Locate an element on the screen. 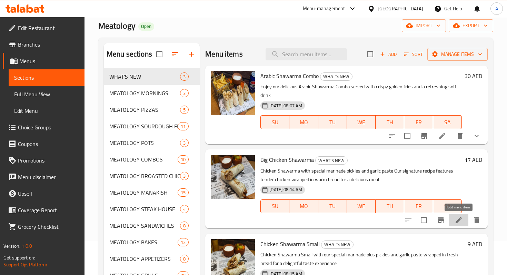 Image resolution: width=507 pixels, height=275 pixels. h2: Menu sections is located at coordinates (129, 54).